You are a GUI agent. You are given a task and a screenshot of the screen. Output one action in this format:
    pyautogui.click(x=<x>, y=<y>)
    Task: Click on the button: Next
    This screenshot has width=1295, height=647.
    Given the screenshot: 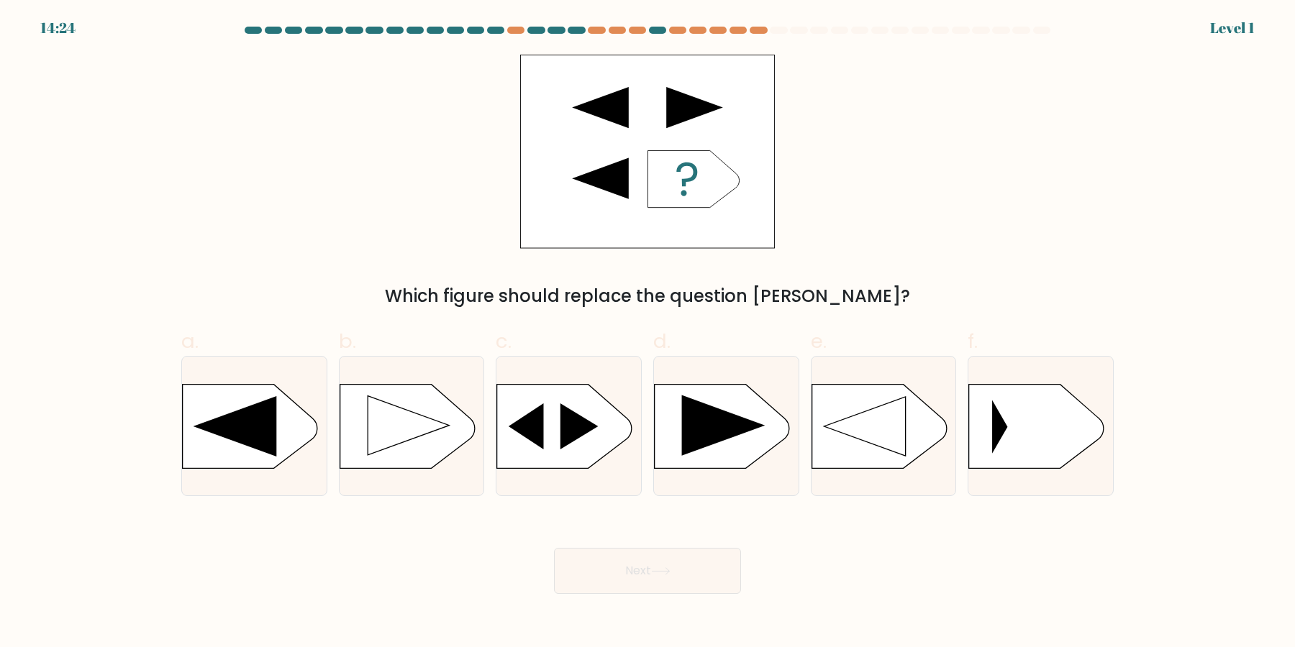 What is the action you would take?
    pyautogui.click(x=647, y=571)
    